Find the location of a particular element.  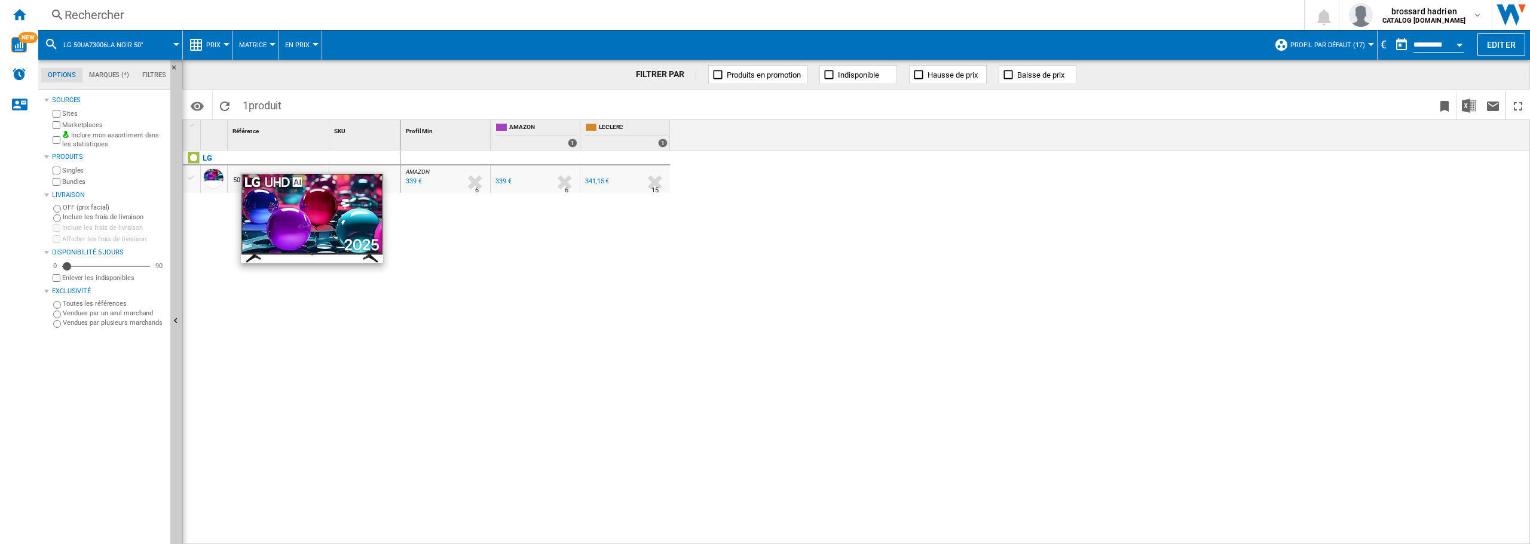

label: OFF (prix facial) is located at coordinates (114, 207).